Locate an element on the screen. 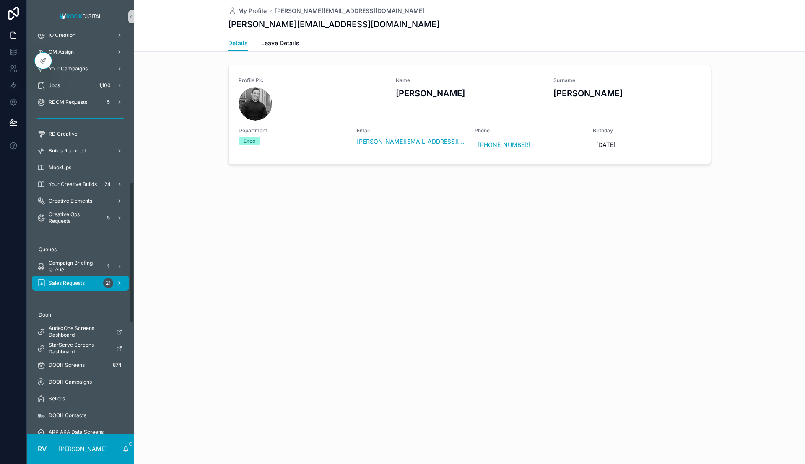  a: DOOH Screens874 is located at coordinates (80, 365).